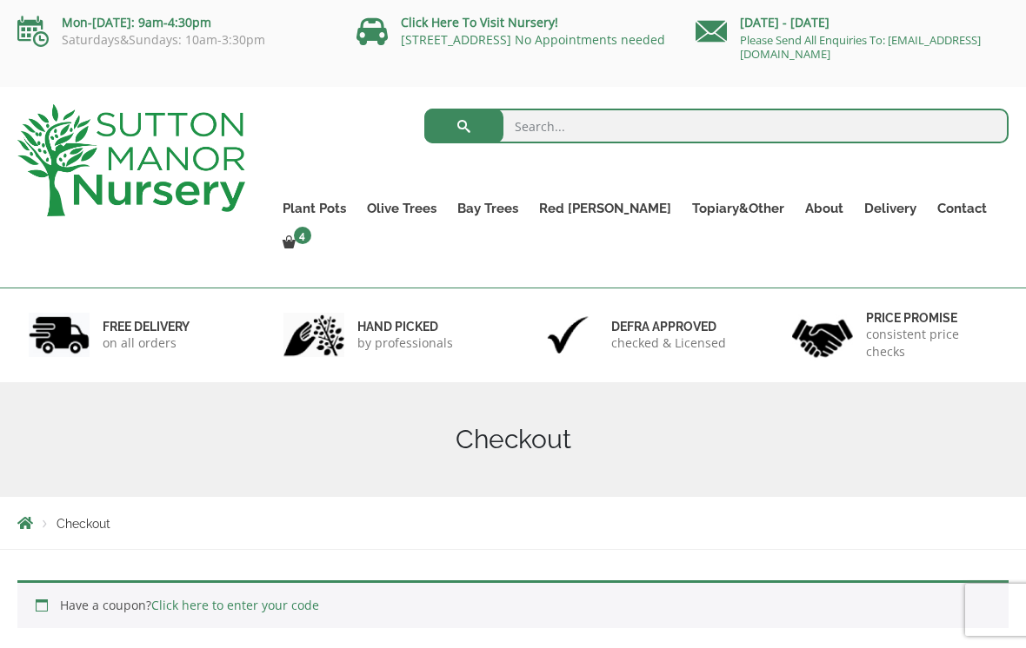  Describe the element at coordinates (668, 327) in the screenshot. I see `h6: Defra approved` at that location.